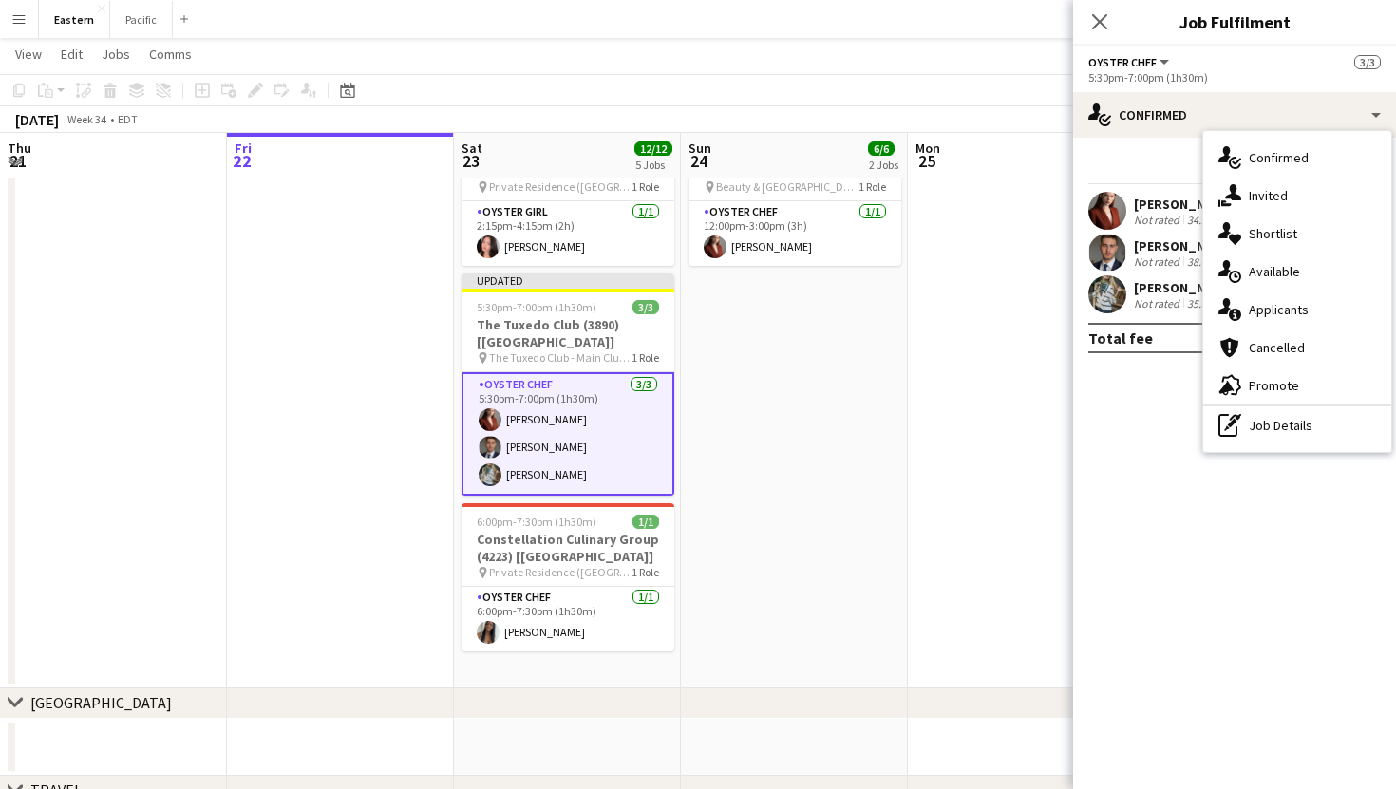 Image resolution: width=1396 pixels, height=789 pixels. What do you see at coordinates (881, 148) in the screenshot?
I see `span: 6/6` at bounding box center [881, 148].